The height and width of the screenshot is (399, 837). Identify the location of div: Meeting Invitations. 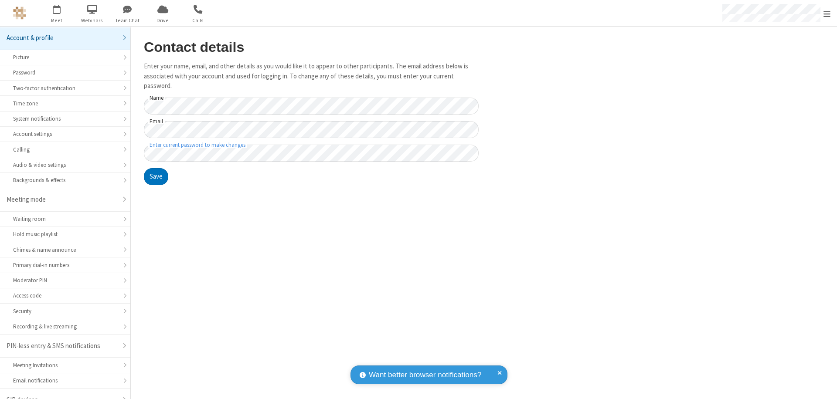
(65, 365).